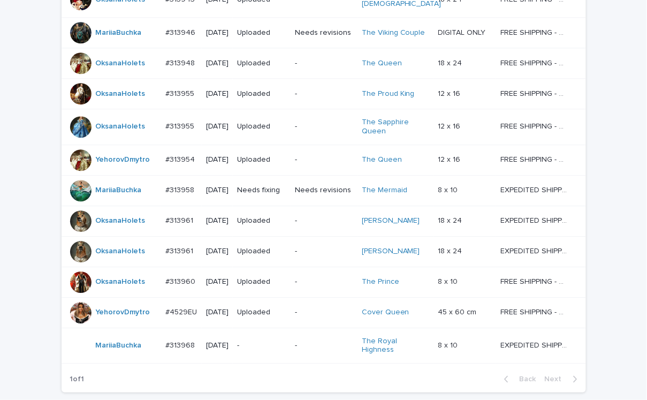 The height and width of the screenshot is (400, 647). What do you see at coordinates (535, 311) in the screenshot?
I see `p: FREE SHIPPING - preview in 1-2 business days, after your approval delivery will take 6-10 busines...` at bounding box center [535, 311].